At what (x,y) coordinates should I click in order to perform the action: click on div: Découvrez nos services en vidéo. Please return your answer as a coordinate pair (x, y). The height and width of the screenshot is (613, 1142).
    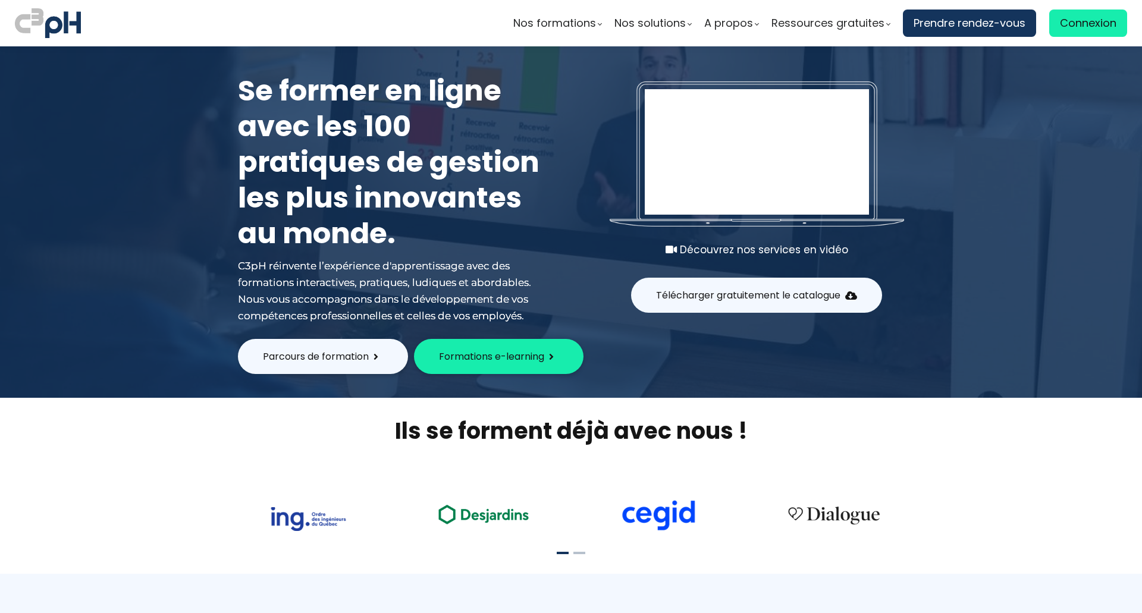
    Looking at the image, I should click on (757, 250).